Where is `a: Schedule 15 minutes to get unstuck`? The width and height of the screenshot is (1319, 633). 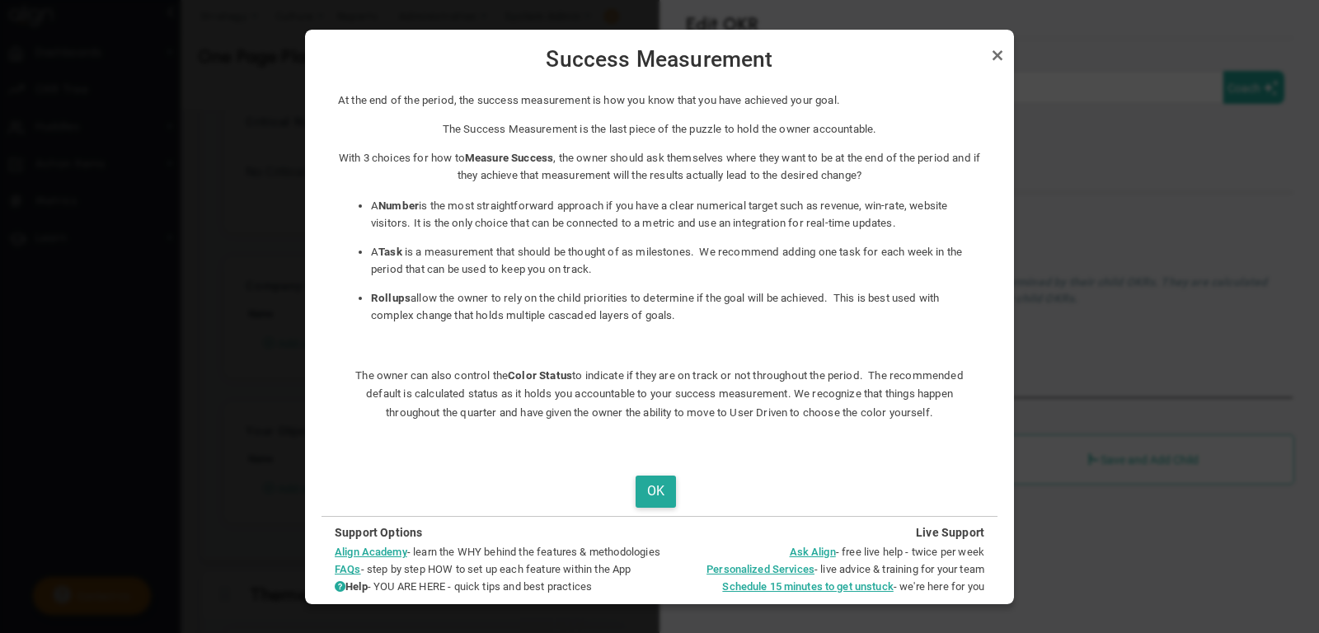
a: Schedule 15 minutes to get unstuck is located at coordinates (807, 586).